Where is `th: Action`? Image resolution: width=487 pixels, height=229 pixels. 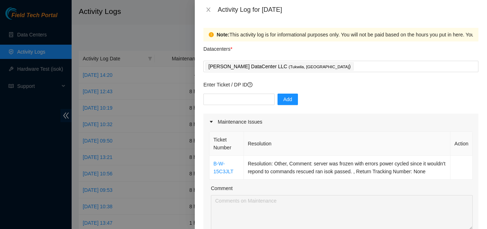
th: Action is located at coordinates (461, 144).